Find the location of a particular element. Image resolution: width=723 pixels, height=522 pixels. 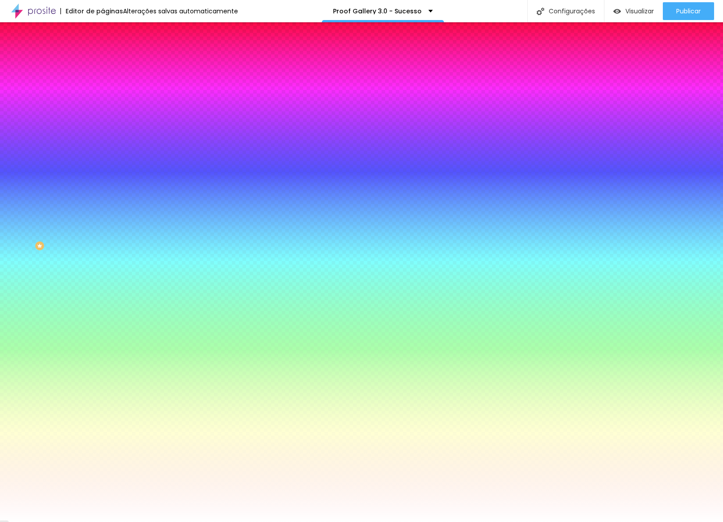

span: Publicar is located at coordinates (688, 11).